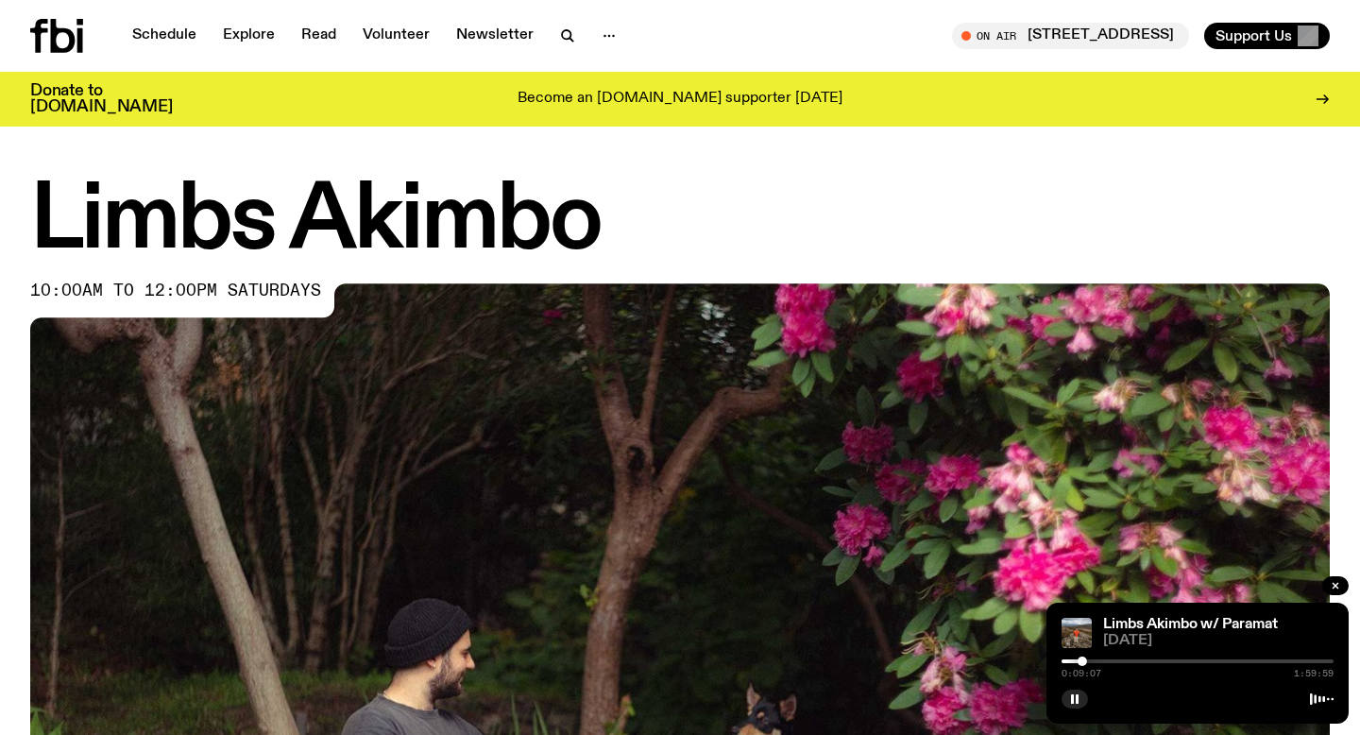  I want to click on a: Newsletter, so click(495, 36).